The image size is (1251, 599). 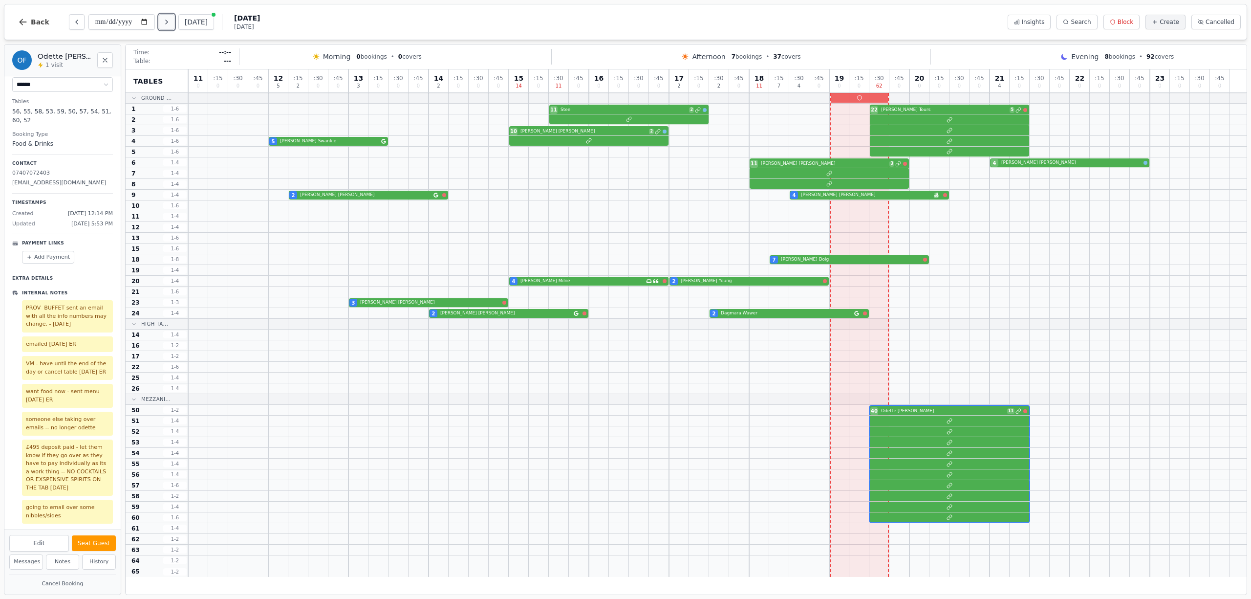 What do you see at coordinates (1220, 22) in the screenshot?
I see `span: Cancelled` at bounding box center [1220, 22].